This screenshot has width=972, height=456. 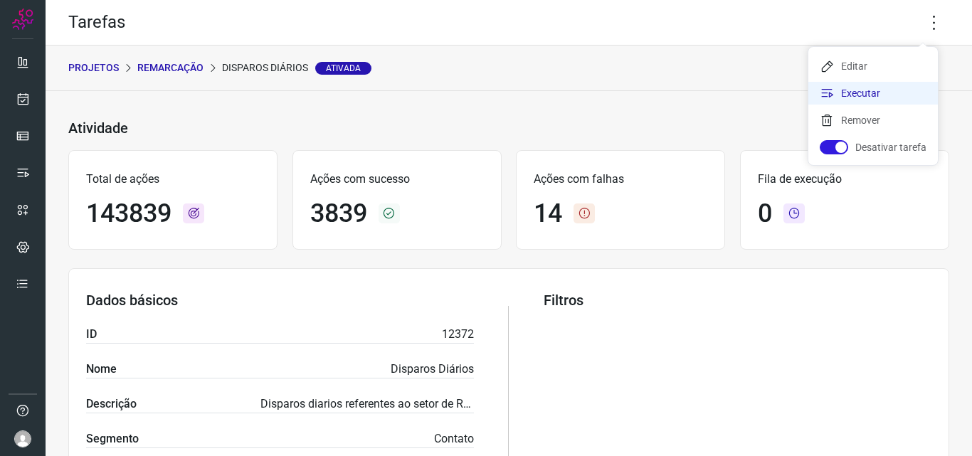 I want to click on label: ID, so click(x=91, y=334).